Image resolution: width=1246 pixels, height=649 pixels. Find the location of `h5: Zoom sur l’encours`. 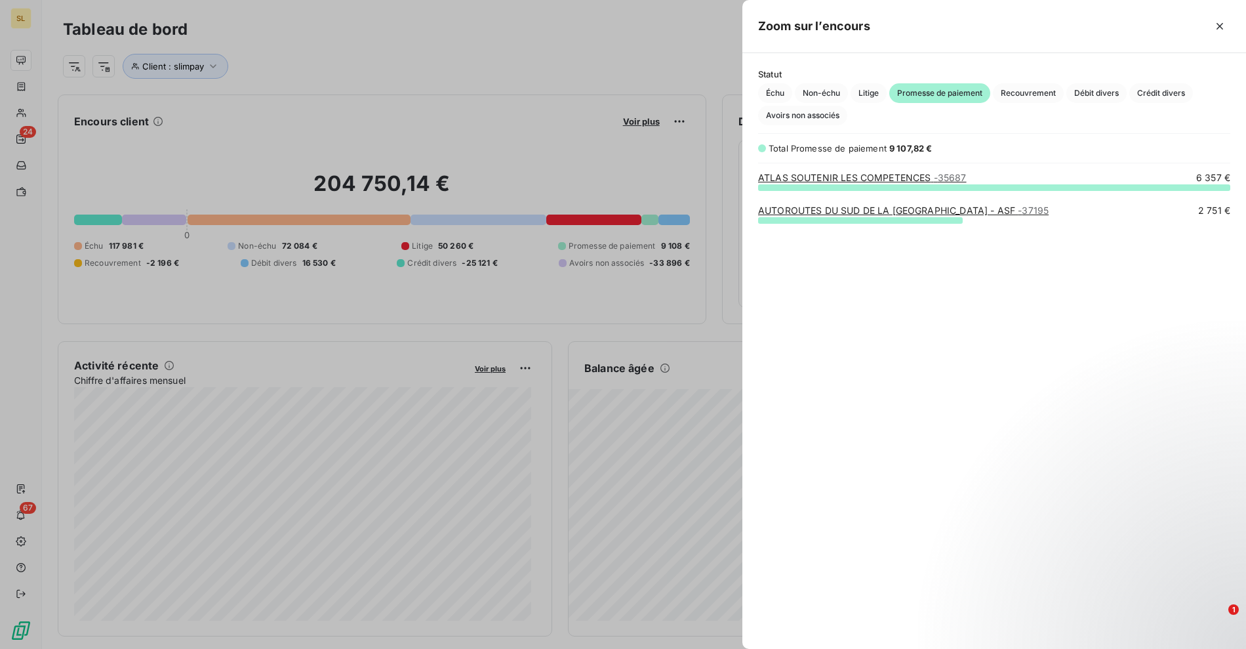

h5: Zoom sur l’encours is located at coordinates (814, 26).